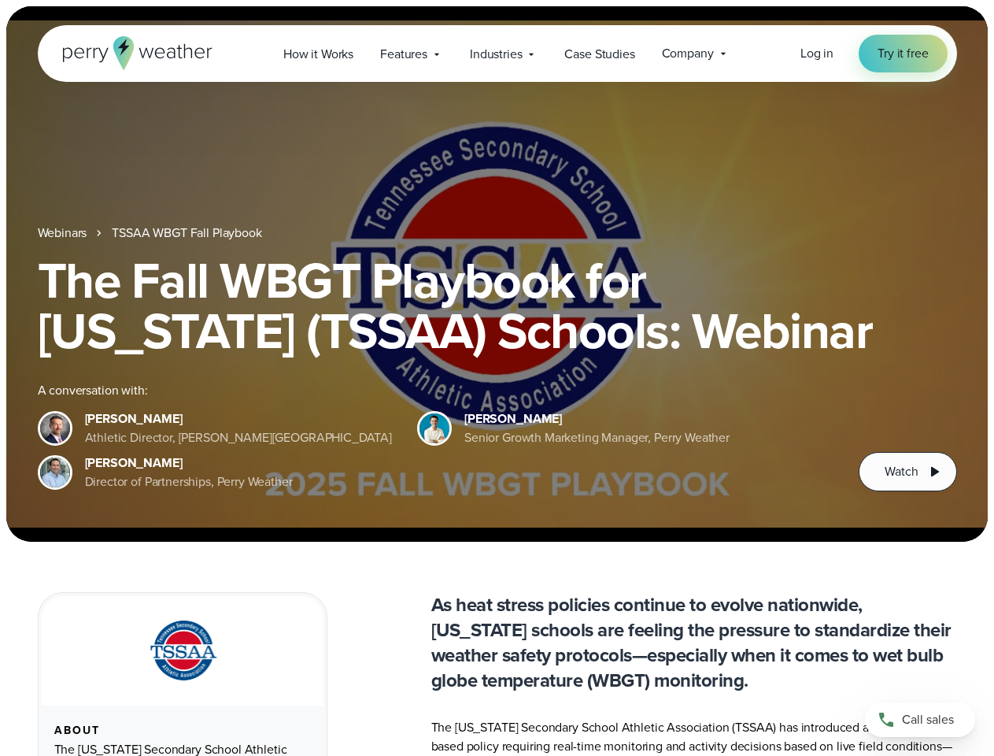 This screenshot has width=994, height=756. I want to click on span: Company, so click(688, 54).